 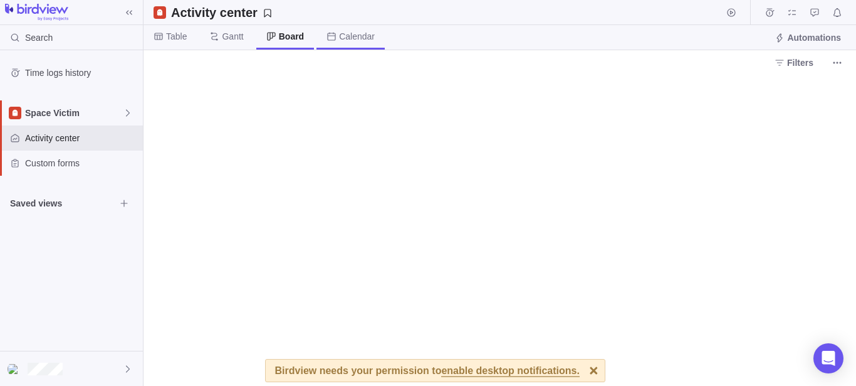 I want to click on span: Custom forms, so click(x=81, y=163).